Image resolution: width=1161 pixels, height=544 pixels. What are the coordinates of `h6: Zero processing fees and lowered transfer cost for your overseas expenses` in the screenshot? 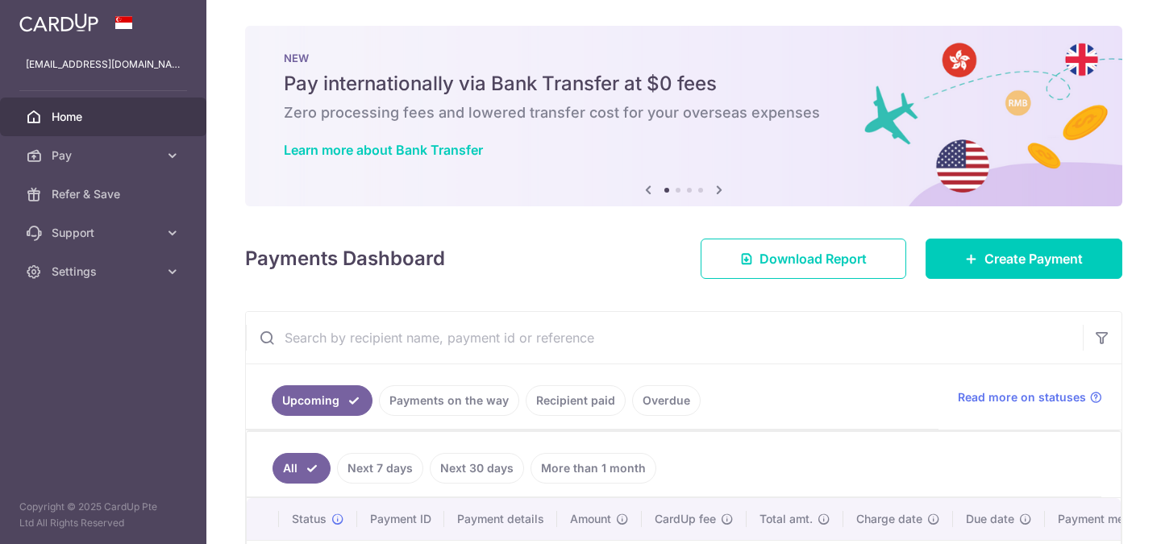 It's located at (684, 113).